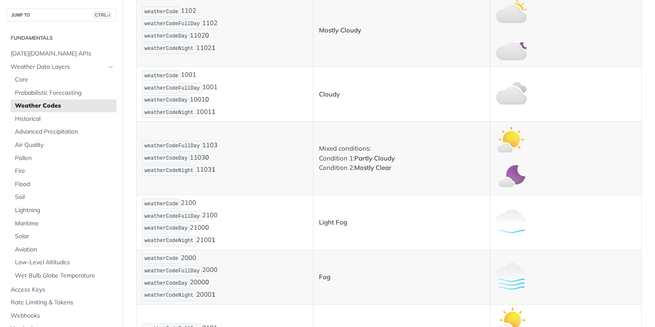  I want to click on img: light_fog, so click(511, 222).